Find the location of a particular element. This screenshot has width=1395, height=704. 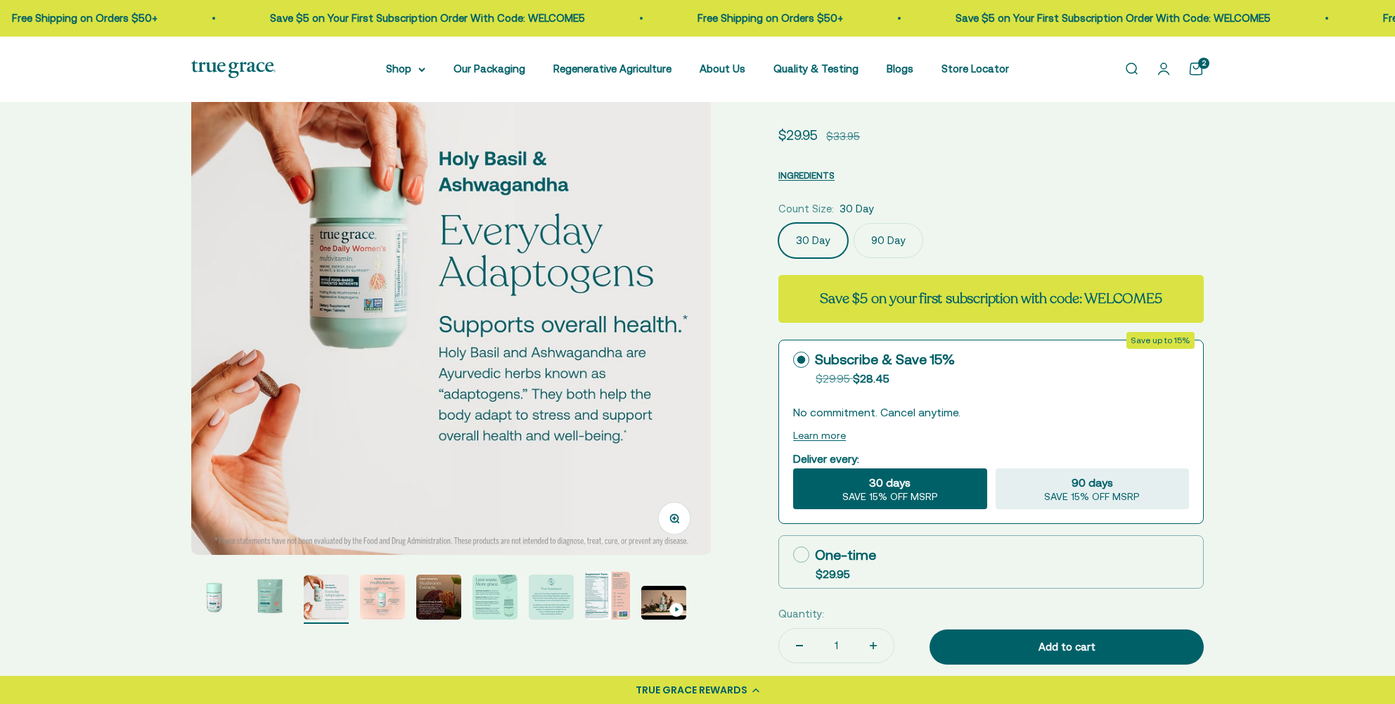

summary: Shop is located at coordinates (406, 69).